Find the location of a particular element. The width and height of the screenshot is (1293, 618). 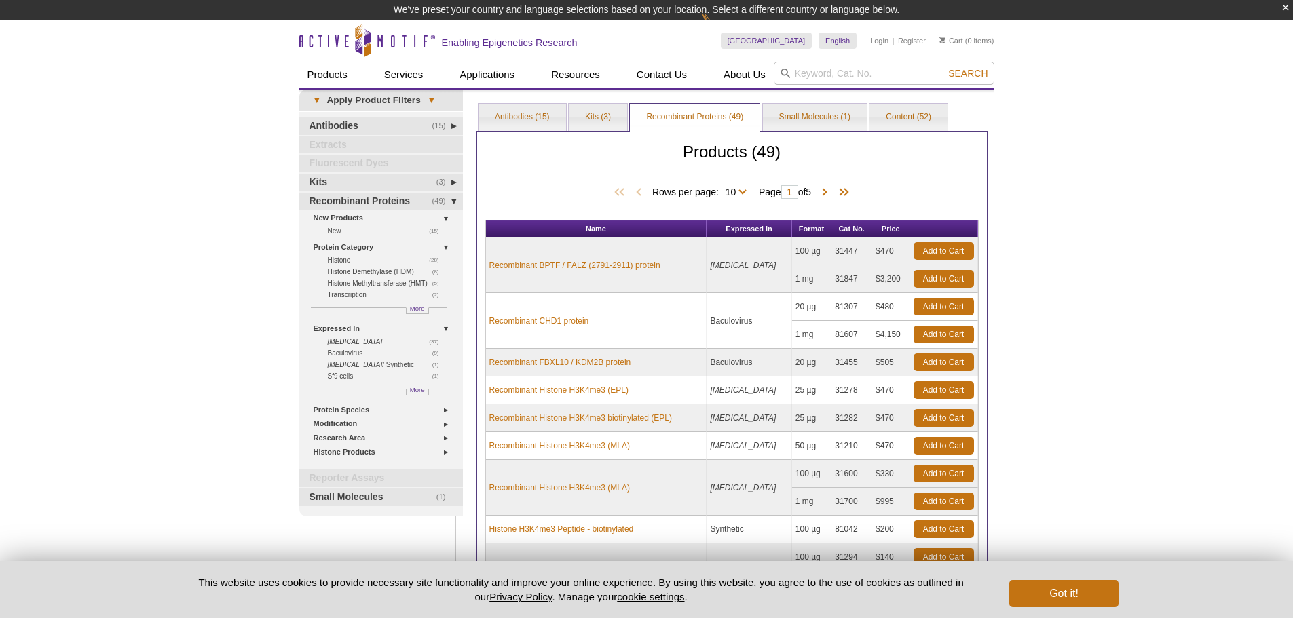

span: (5) is located at coordinates (439, 283).